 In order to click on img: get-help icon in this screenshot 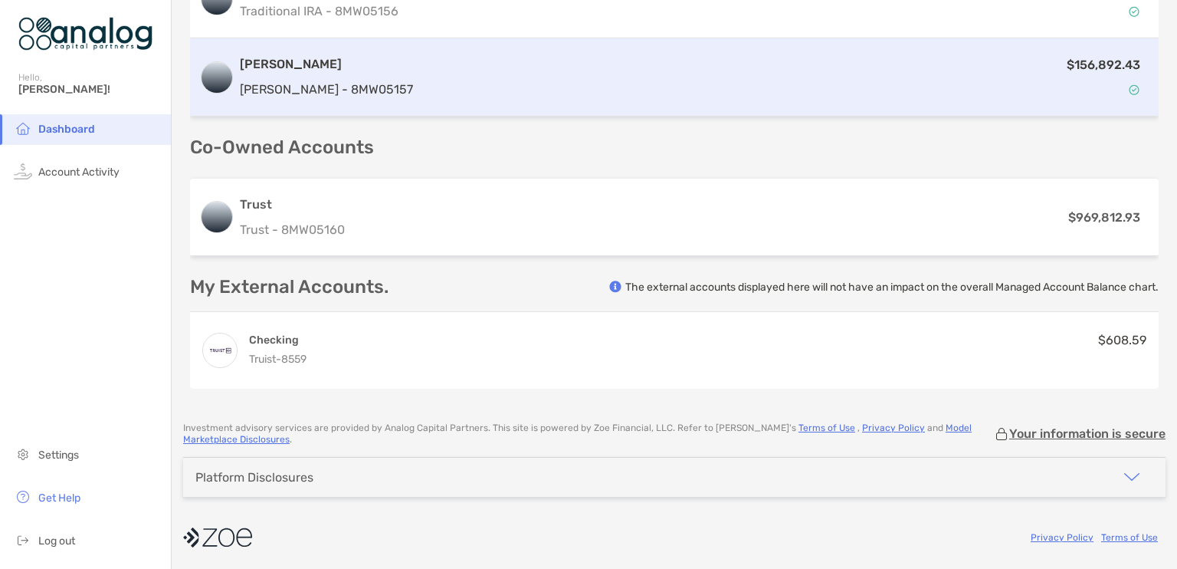, I will do `click(23, 497)`.